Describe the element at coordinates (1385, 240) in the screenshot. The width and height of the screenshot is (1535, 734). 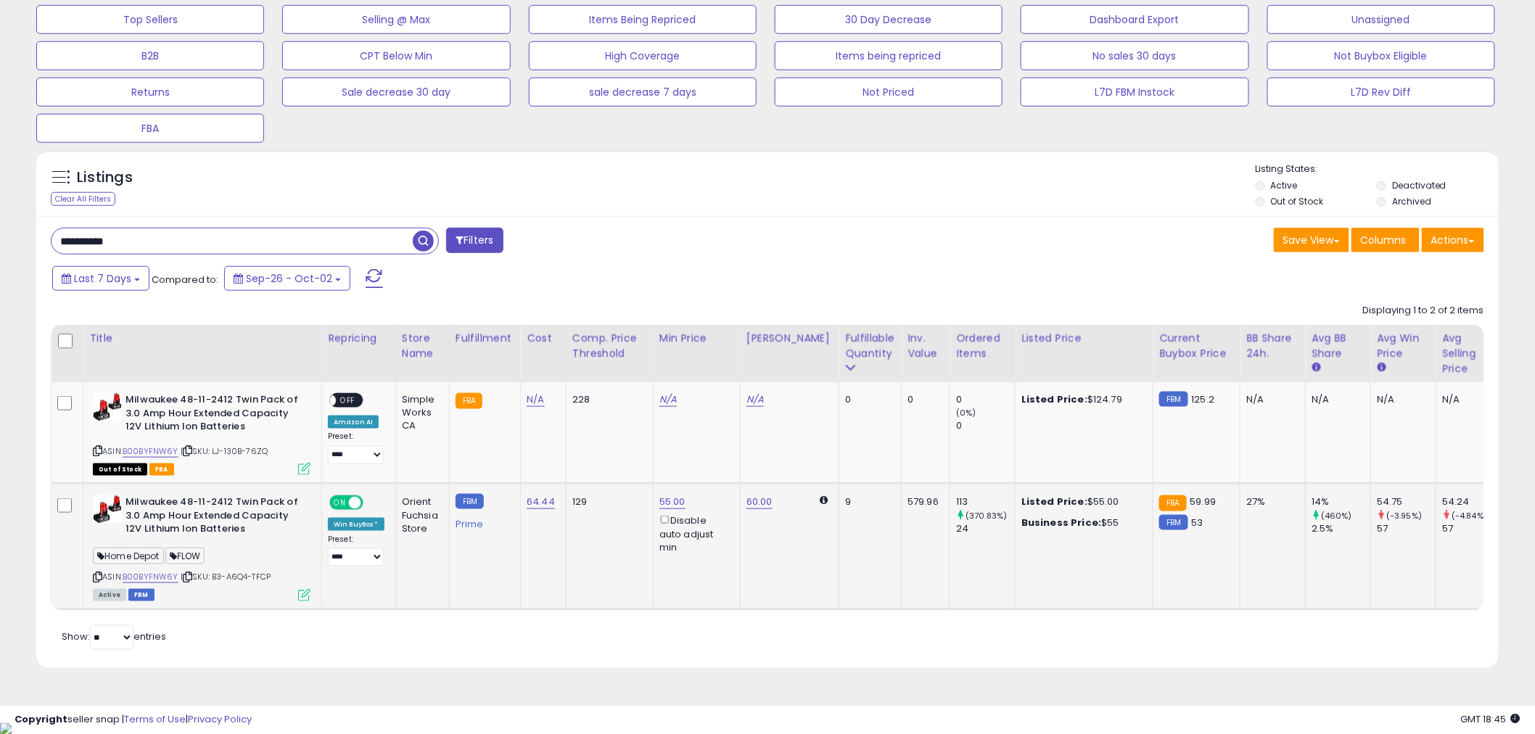
I see `button: Columns` at that location.